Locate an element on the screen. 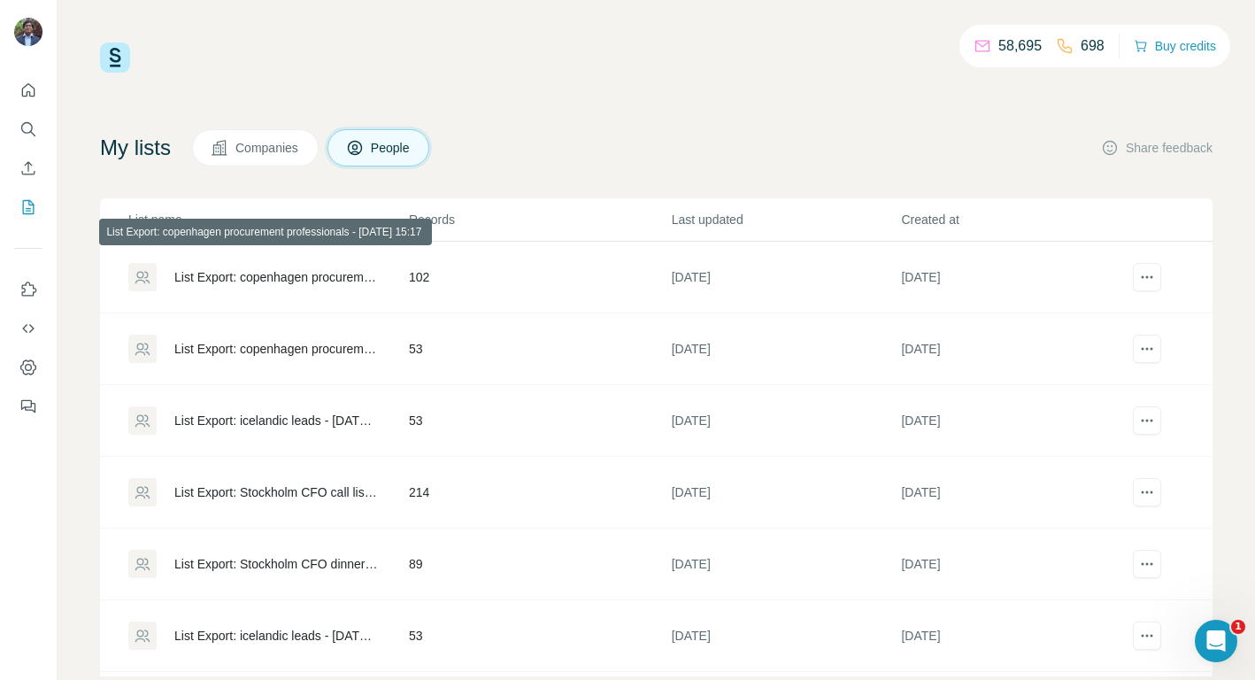  button: My lists is located at coordinates (28, 207).